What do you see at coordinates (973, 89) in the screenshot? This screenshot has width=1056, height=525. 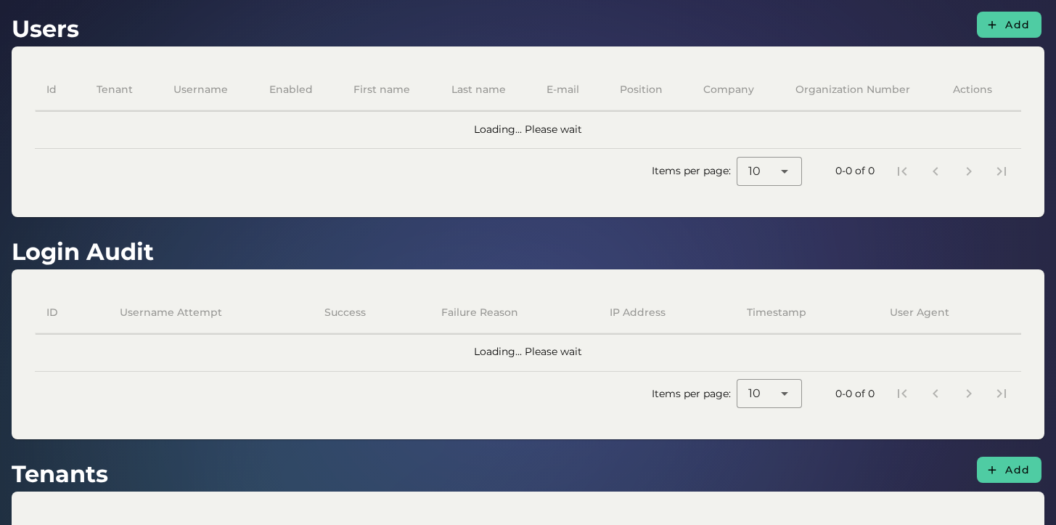 I see `span: Actions` at bounding box center [973, 89].